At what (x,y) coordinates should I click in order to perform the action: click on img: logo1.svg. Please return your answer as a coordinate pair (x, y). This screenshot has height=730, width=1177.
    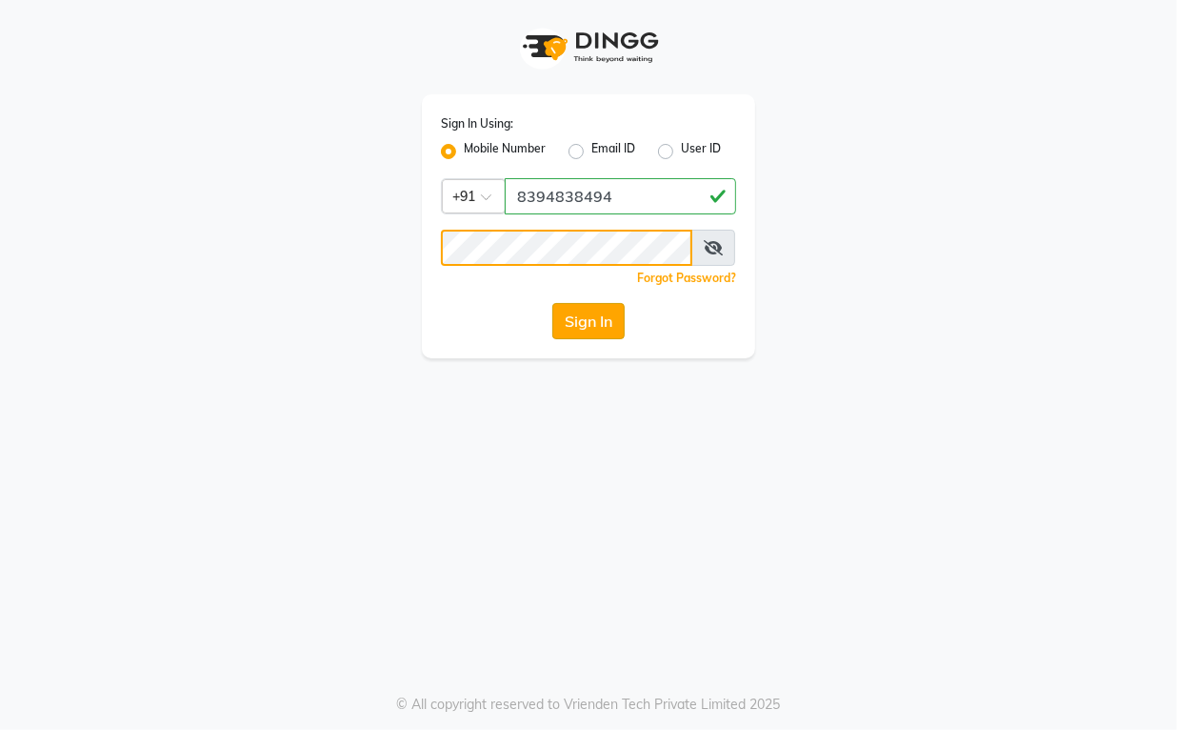
    Looking at the image, I should click on (589, 47).